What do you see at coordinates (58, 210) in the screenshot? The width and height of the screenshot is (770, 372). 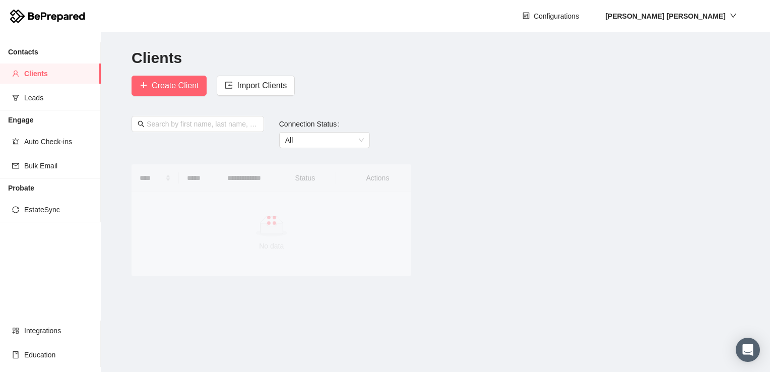 I see `span: EstateSync` at bounding box center [58, 210].